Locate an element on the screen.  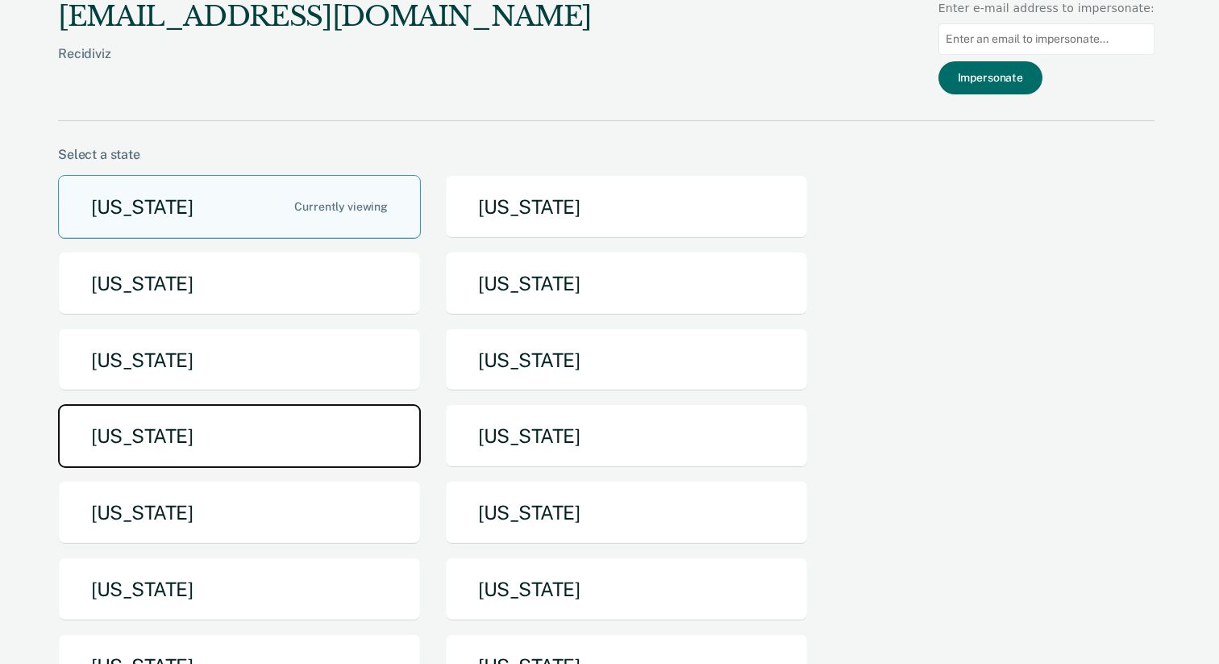
div: Recidiviz is located at coordinates (325, 66).